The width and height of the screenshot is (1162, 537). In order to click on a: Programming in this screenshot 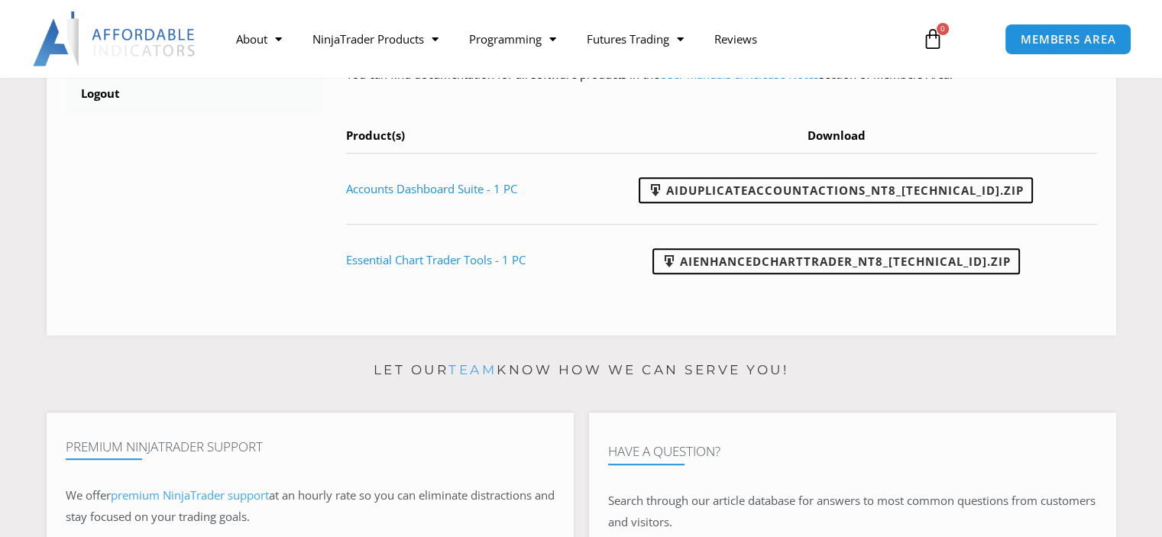, I will do `click(513, 39)`.